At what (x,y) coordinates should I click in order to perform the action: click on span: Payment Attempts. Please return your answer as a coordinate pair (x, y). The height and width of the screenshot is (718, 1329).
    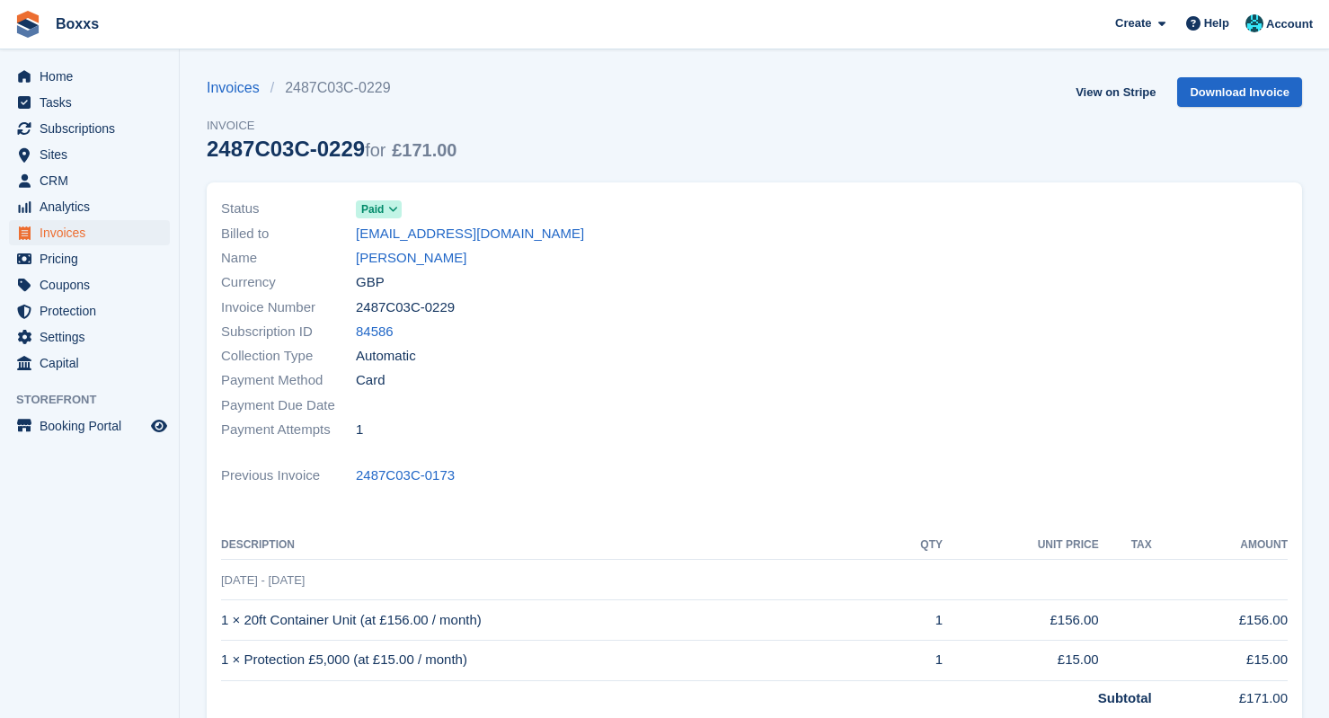
    Looking at the image, I should click on (289, 430).